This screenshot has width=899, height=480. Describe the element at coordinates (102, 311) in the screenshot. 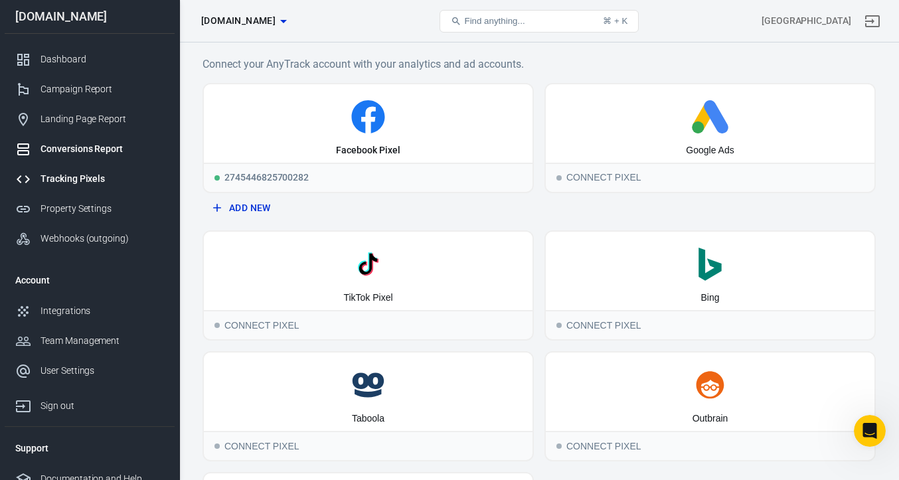

I see `div: Integrations` at that location.